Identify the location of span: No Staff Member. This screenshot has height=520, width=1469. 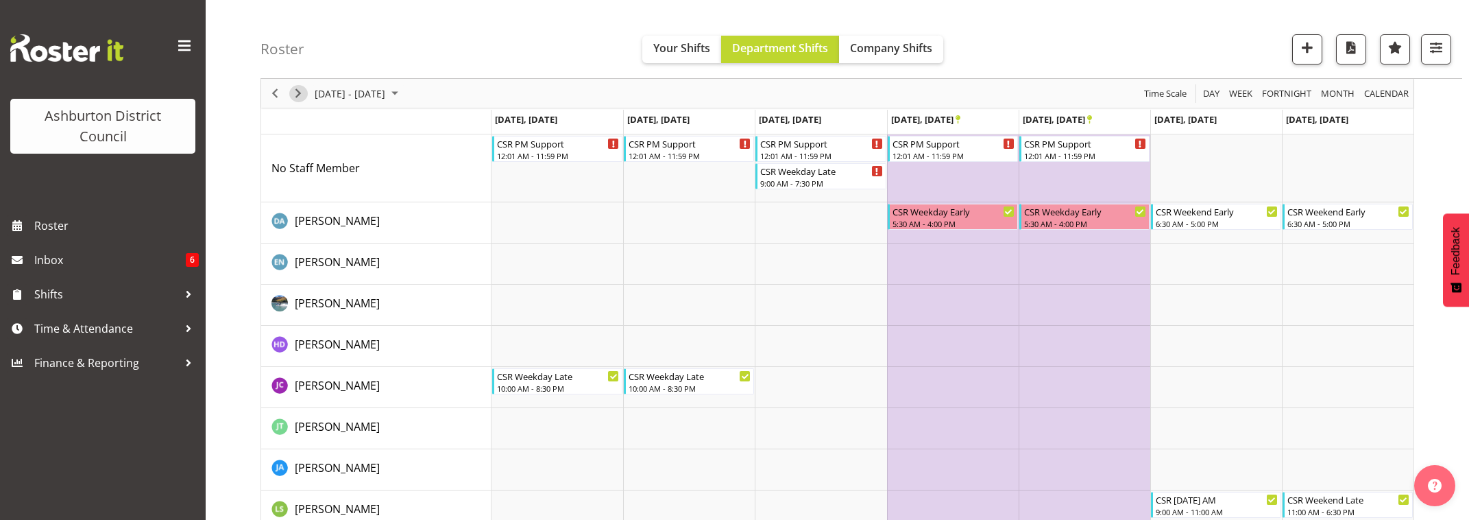
(315, 168).